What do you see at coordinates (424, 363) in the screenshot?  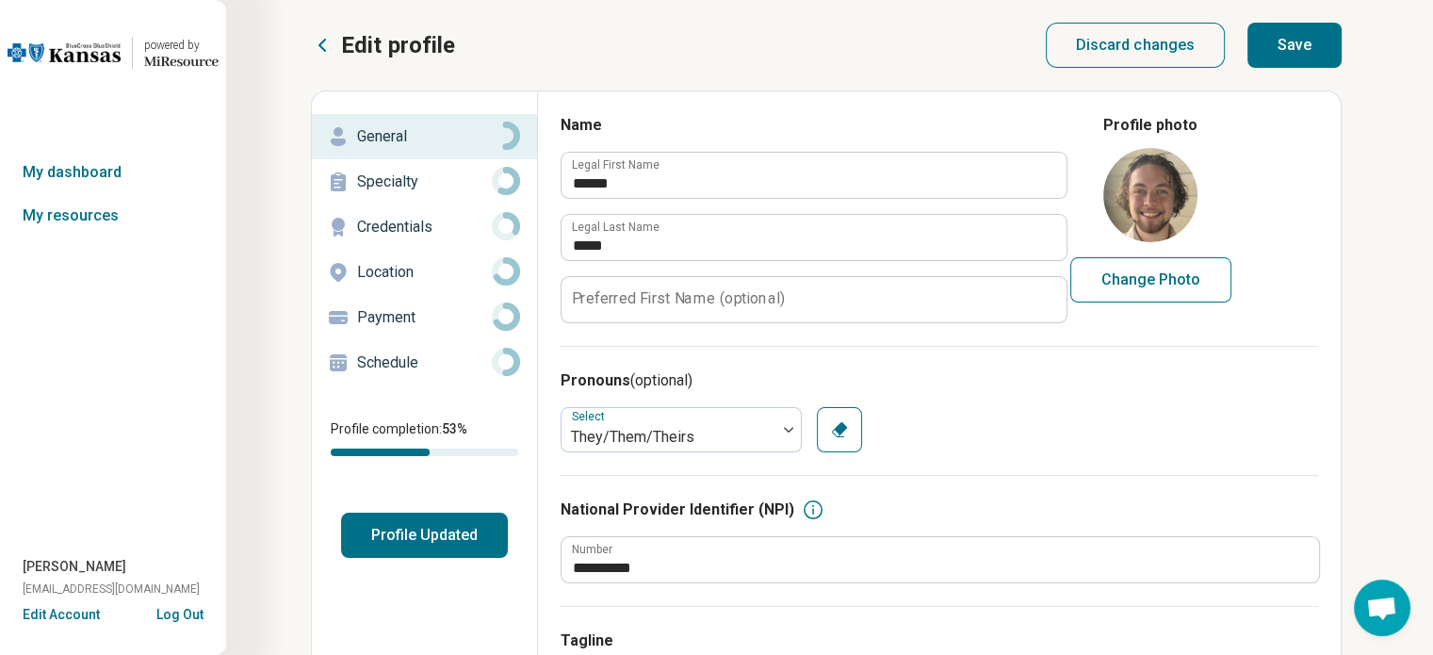 I see `p: Schedule` at bounding box center [424, 363].